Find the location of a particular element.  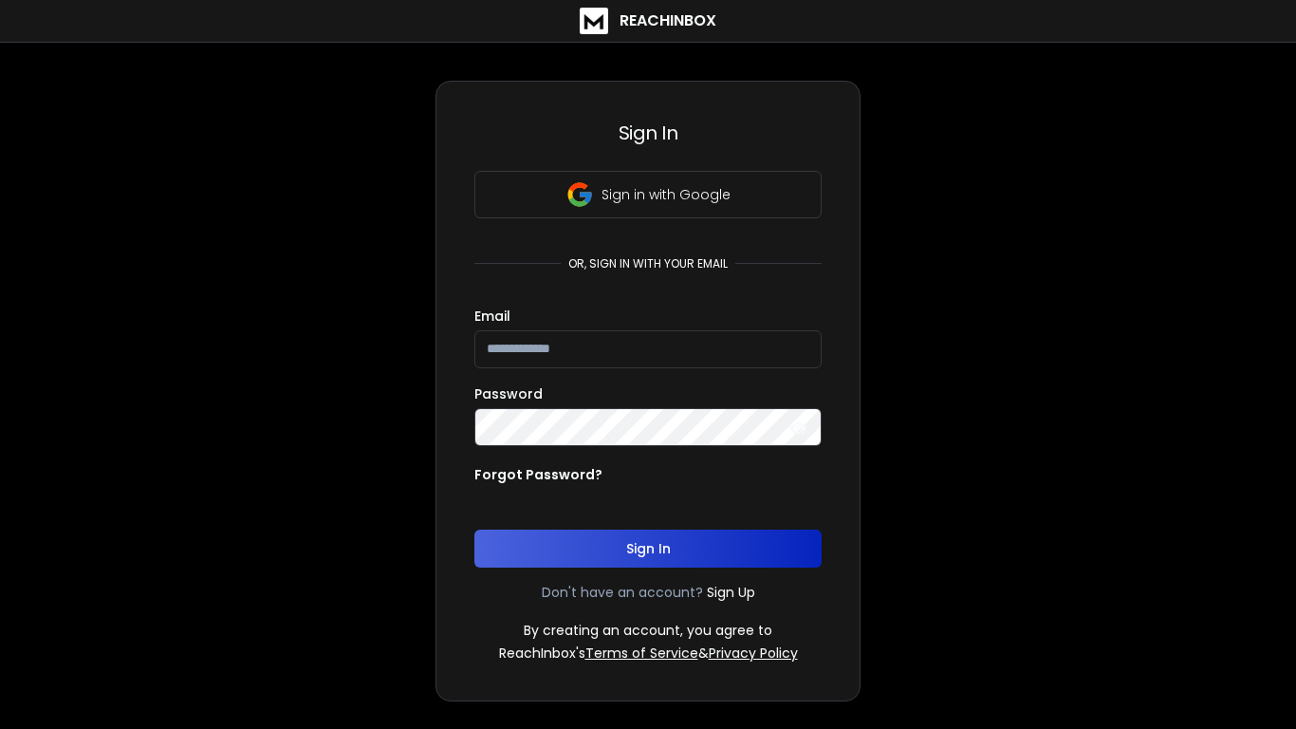

a: Privacy Policy is located at coordinates (753, 653).